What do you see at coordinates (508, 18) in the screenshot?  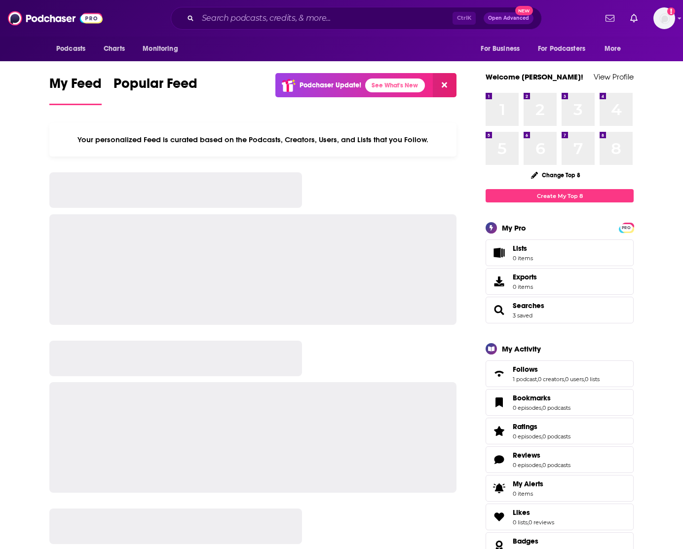 I see `span: Open Advanced` at bounding box center [508, 18].